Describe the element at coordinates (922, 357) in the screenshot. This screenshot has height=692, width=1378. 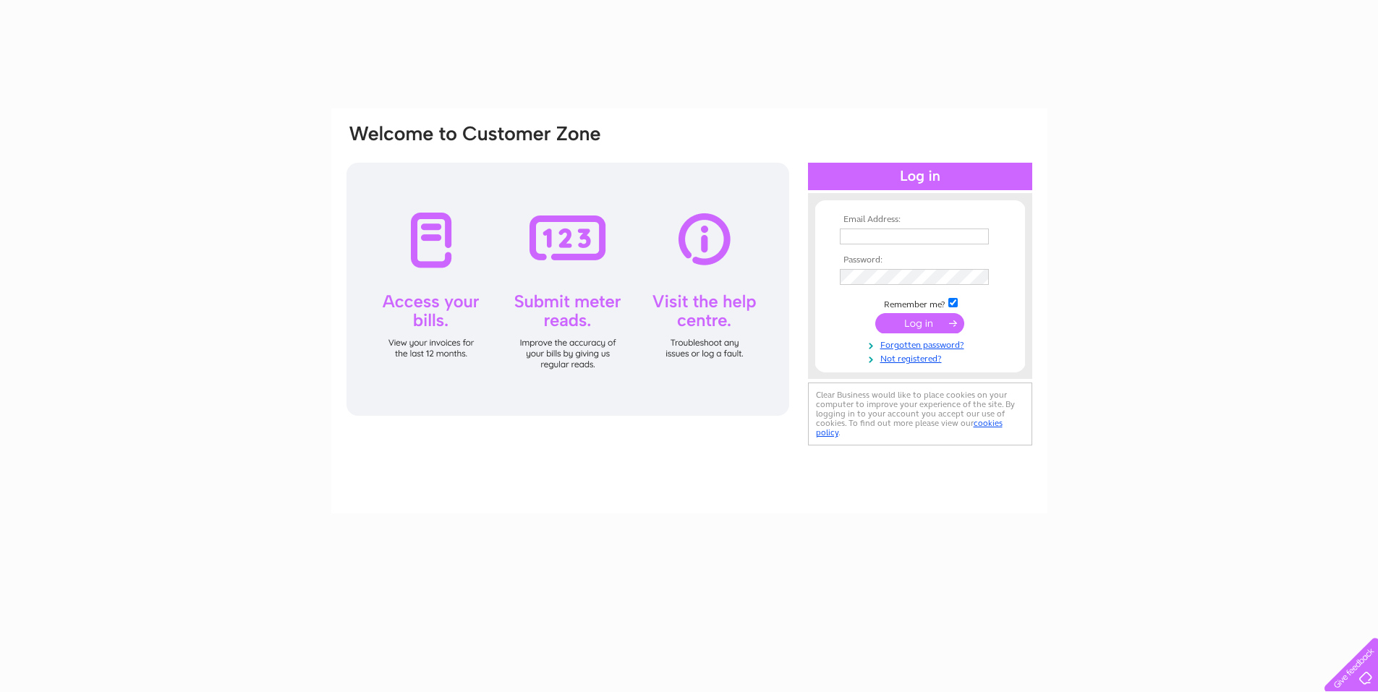
I see `a: Not registered?` at that location.